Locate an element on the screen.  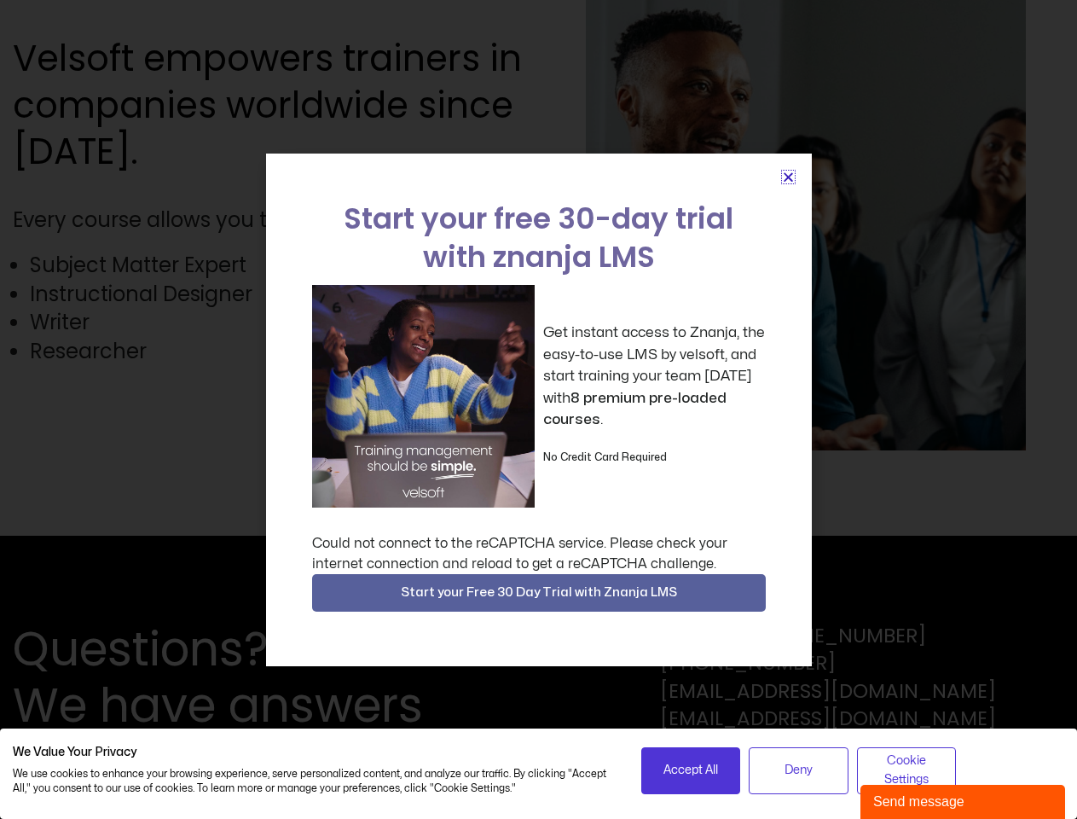
span: Deny is located at coordinates (798, 770).